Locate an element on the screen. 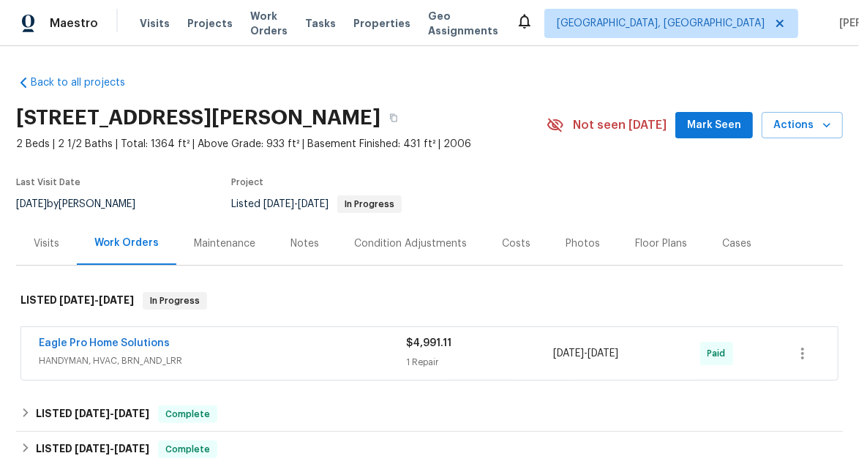 Image resolution: width=859 pixels, height=464 pixels. span: Tasks is located at coordinates (321, 23).